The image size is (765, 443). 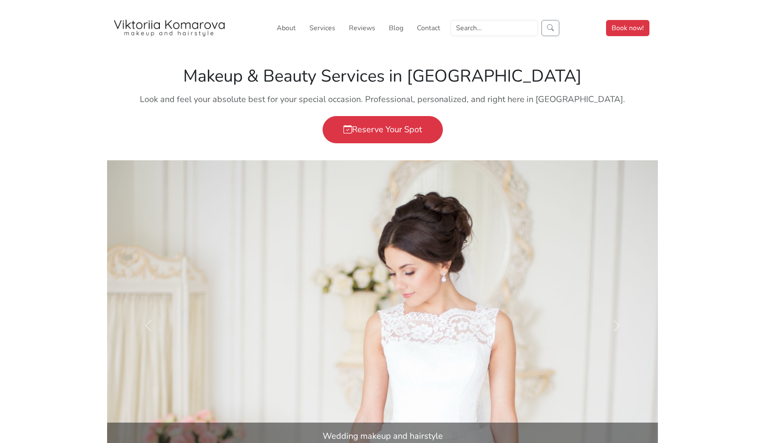 I want to click on a: Blog, so click(x=396, y=28).